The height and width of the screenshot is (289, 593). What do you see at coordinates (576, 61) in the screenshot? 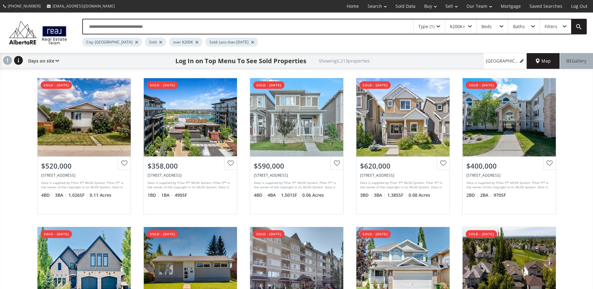
I see `span: Gallery` at bounding box center [576, 61].